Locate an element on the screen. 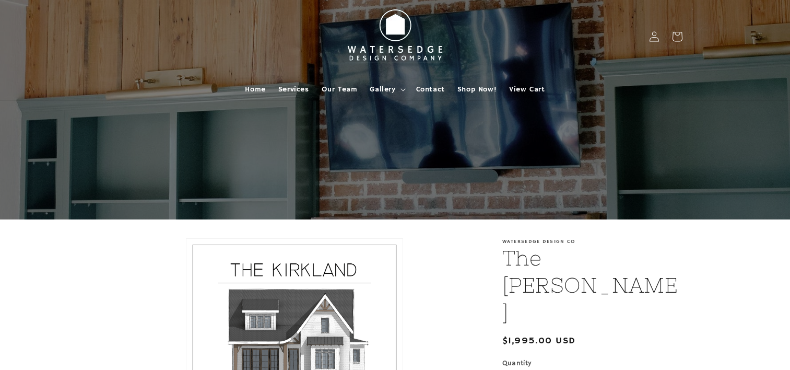 Image resolution: width=790 pixels, height=370 pixels. span: $1,995.00 USD is located at coordinates (539, 340).